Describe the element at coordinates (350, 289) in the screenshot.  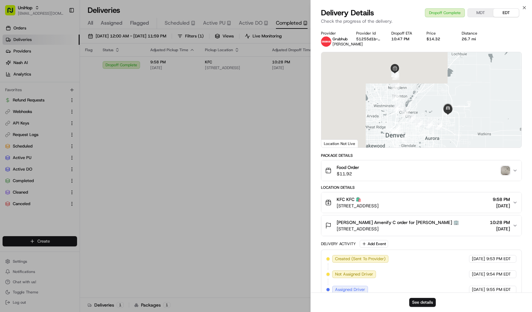
I see `span: Assigned Driver` at that location.